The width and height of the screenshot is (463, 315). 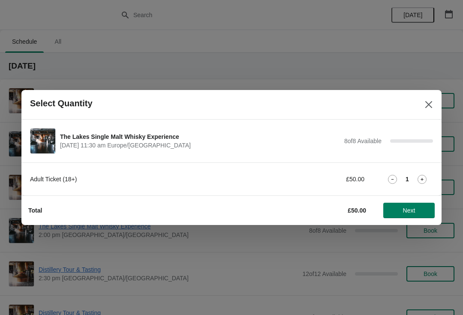 What do you see at coordinates (409, 210) in the screenshot?
I see `button: Next` at bounding box center [409, 210].